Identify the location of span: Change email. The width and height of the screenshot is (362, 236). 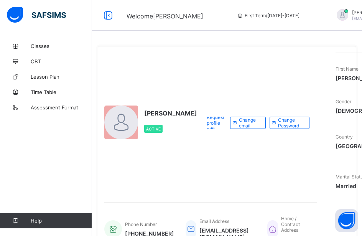
(250, 123).